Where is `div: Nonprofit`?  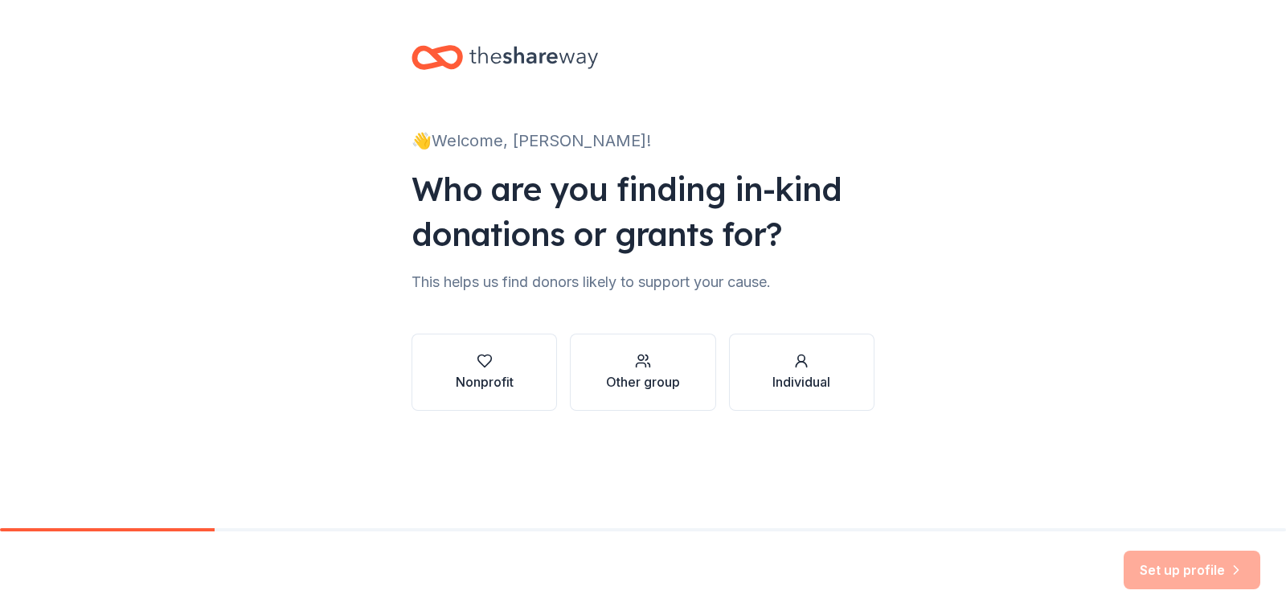 div: Nonprofit is located at coordinates (485, 382).